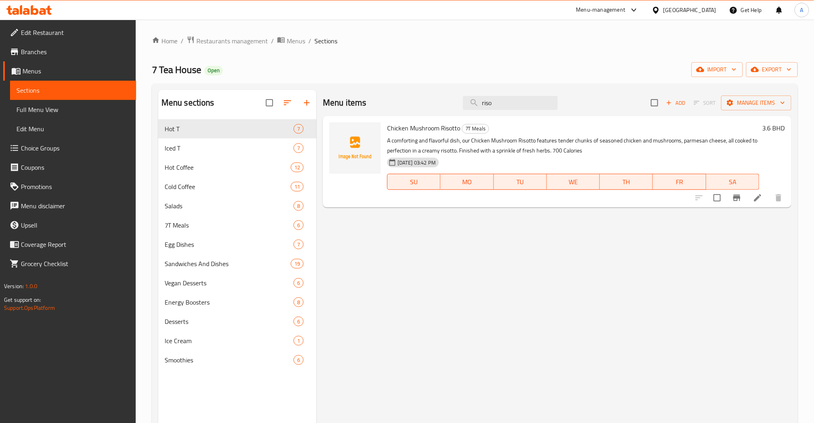 This screenshot has height=423, width=814. What do you see at coordinates (297, 264) in the screenshot?
I see `span: 19` at bounding box center [297, 264].